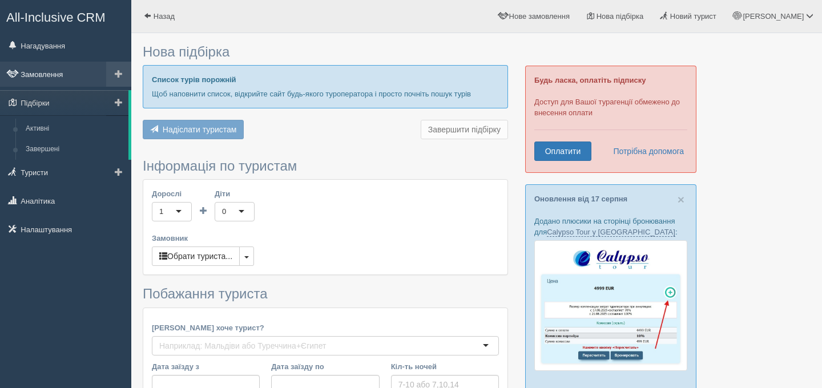 Image resolution: width=822 pixels, height=388 pixels. What do you see at coordinates (206, 367) in the screenshot?
I see `label: Дата заїзду з` at bounding box center [206, 367].